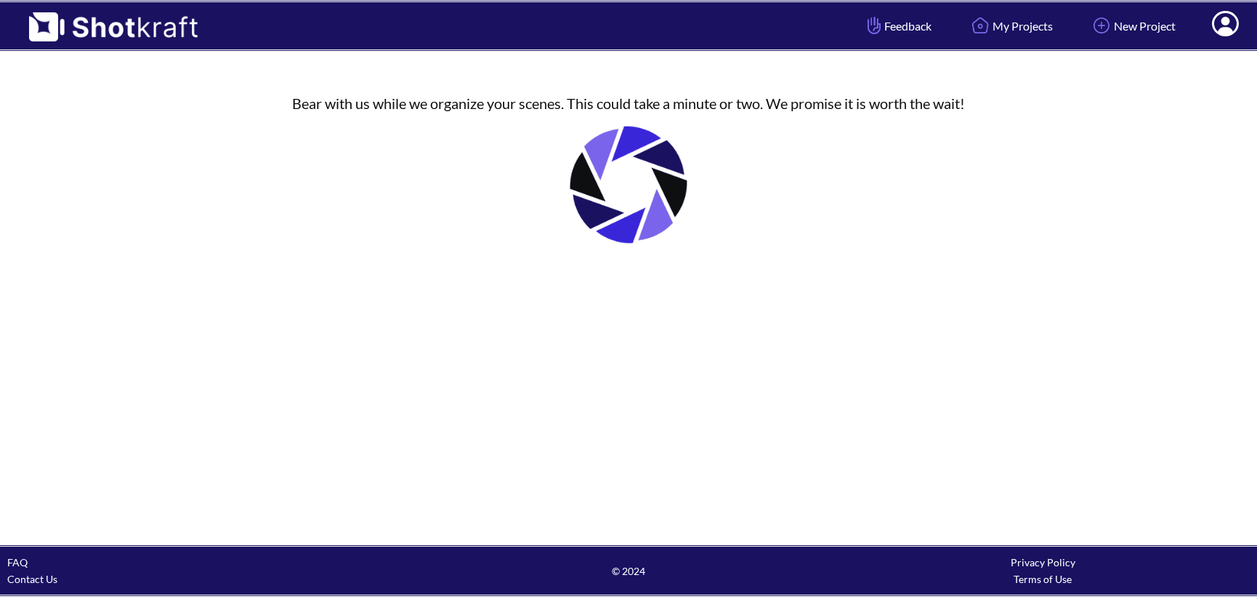 Image resolution: width=1257 pixels, height=607 pixels. What do you see at coordinates (874, 25) in the screenshot?
I see `img: Hand Icon` at bounding box center [874, 25].